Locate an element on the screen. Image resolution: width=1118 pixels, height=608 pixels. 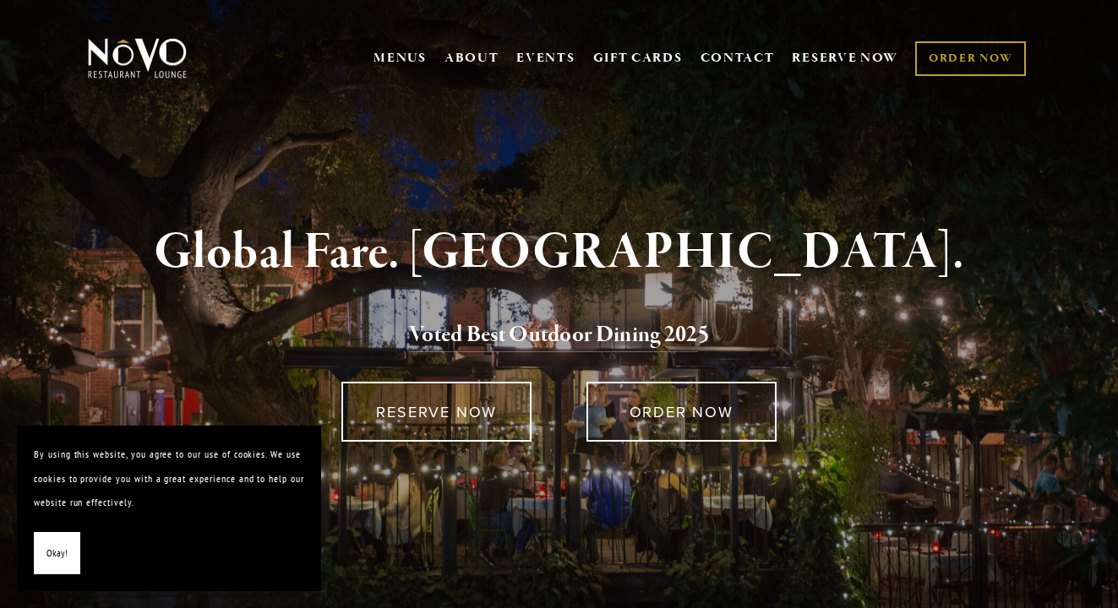
h2: 5 is located at coordinates (558, 335).